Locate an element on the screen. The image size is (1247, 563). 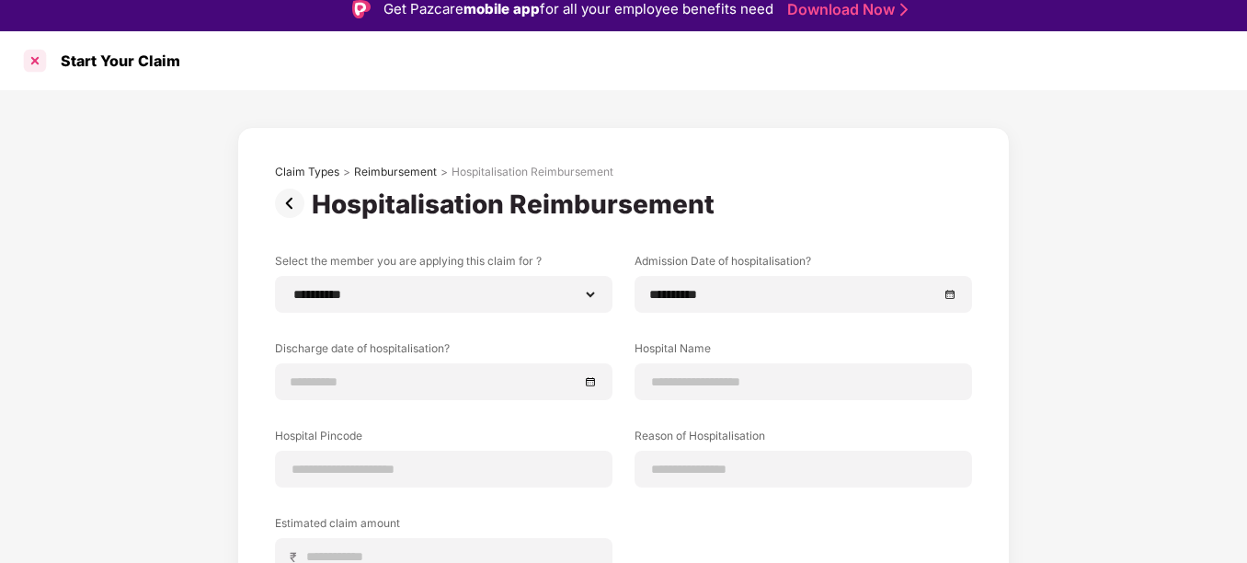
label: Admission Date of hospitalisation? is located at coordinates (803, 264).